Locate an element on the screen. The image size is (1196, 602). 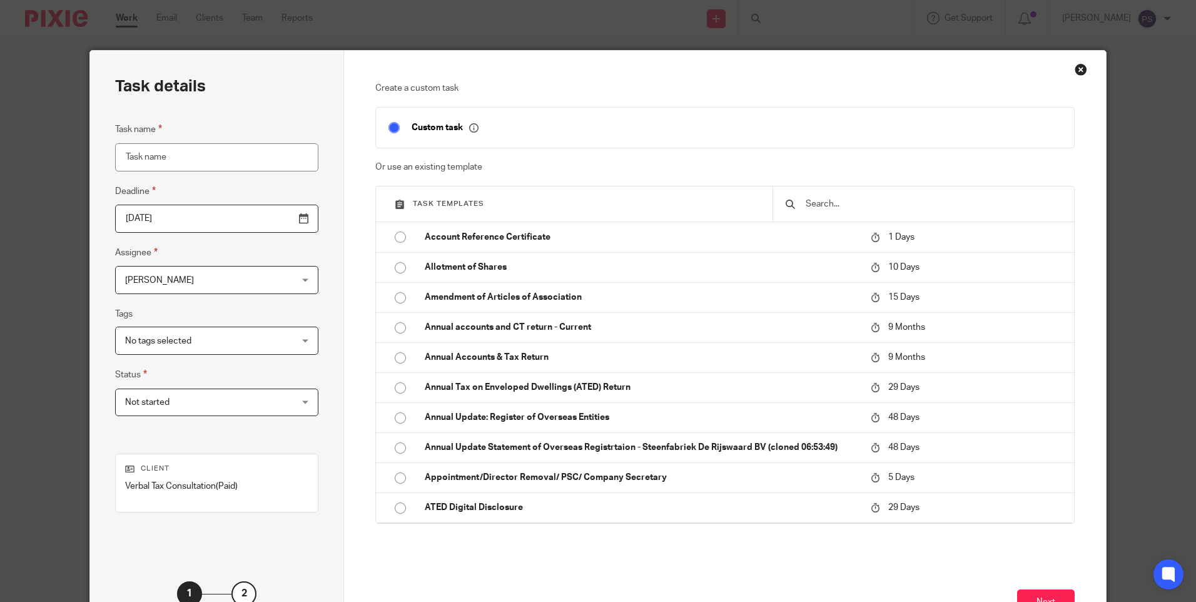
input: Task name is located at coordinates (217, 157).